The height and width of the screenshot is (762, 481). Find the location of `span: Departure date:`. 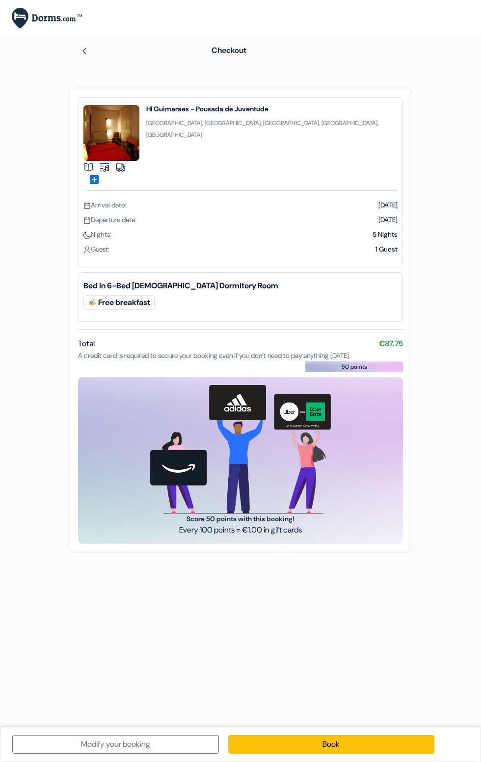

span: Departure date: is located at coordinates (110, 220).